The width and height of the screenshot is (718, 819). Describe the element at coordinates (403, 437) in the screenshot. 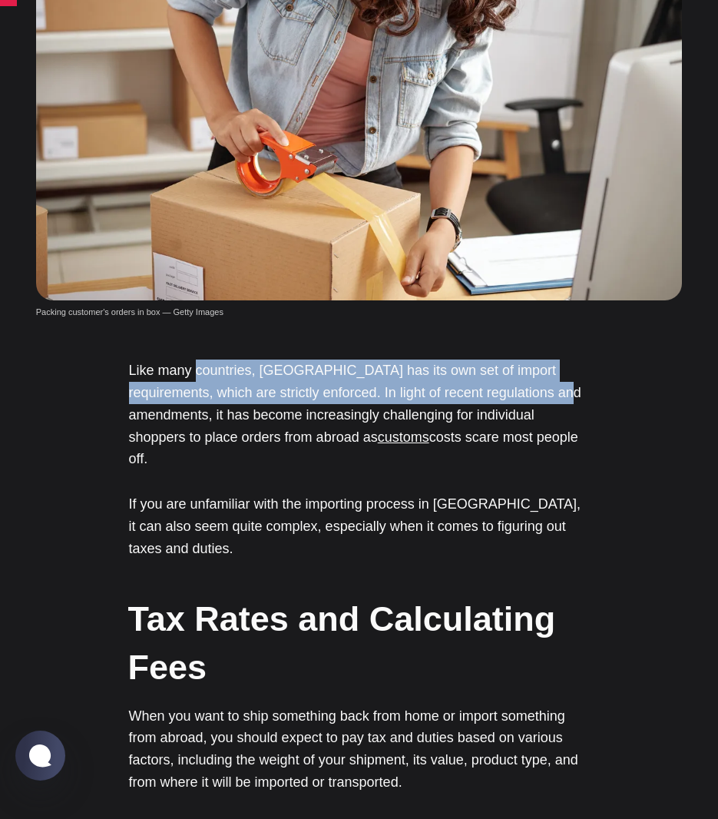

I see `a: customs` at that location.